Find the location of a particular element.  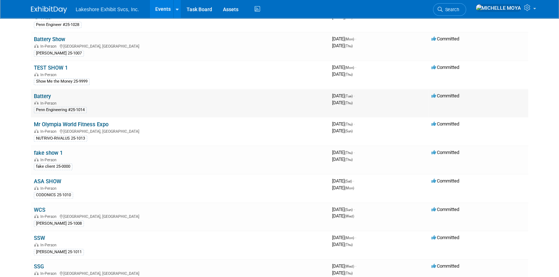

a: SSG is located at coordinates (39, 266).